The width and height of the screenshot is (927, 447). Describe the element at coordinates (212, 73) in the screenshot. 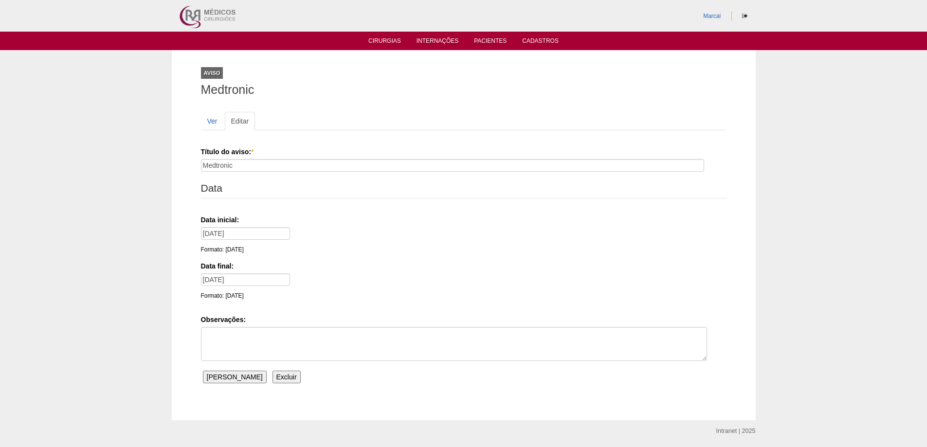

I see `div: Aviso` at that location.